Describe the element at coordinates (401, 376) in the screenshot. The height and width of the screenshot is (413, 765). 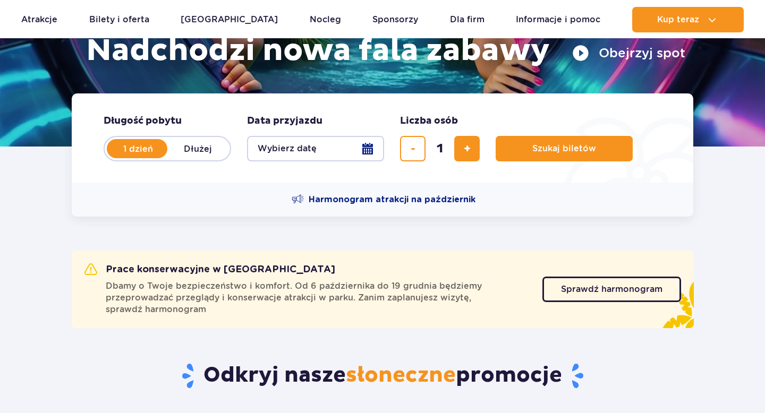
I see `span: słoneczne` at that location.